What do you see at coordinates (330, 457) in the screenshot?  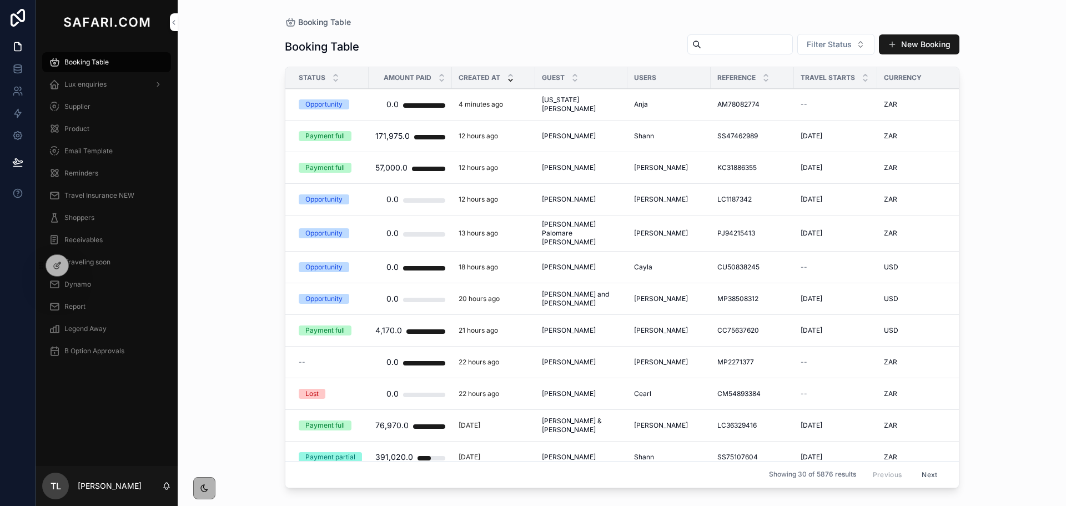 I see `a: Payment partial` at bounding box center [330, 457].